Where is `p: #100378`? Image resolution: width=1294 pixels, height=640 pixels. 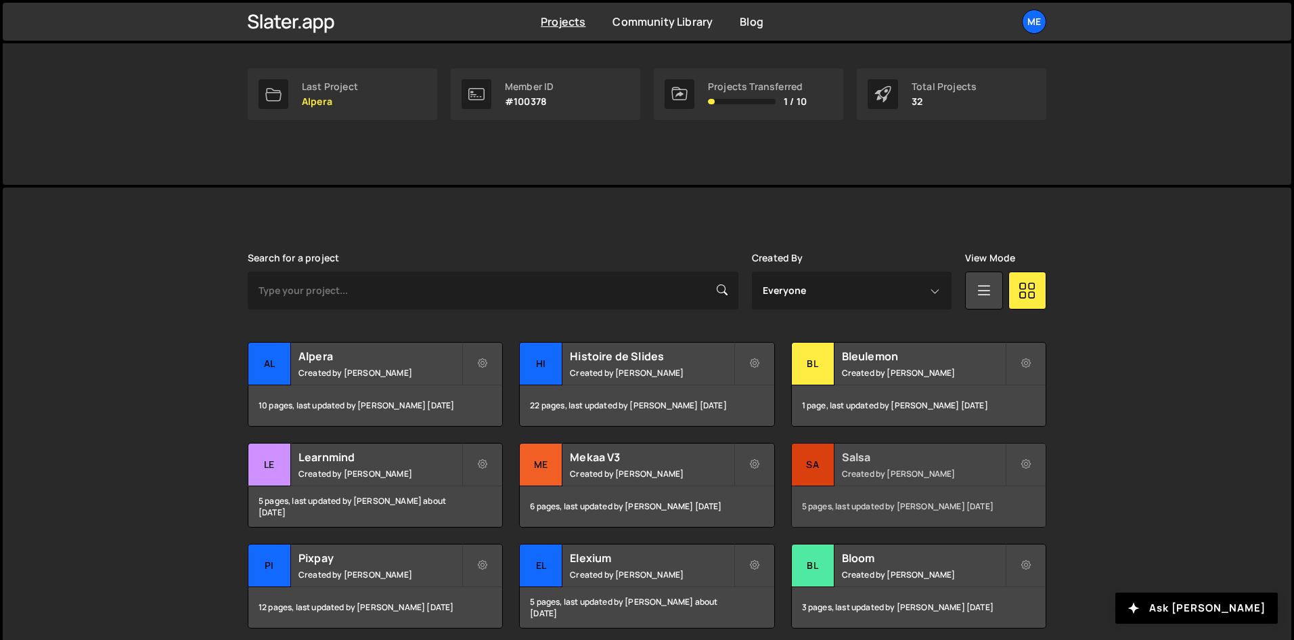 p: #100378 is located at coordinates (529, 102).